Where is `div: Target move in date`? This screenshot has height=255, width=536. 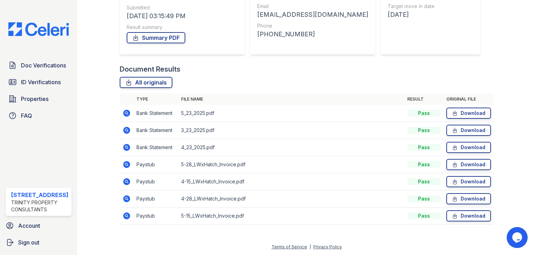 div: Target move in date is located at coordinates (431, 6).